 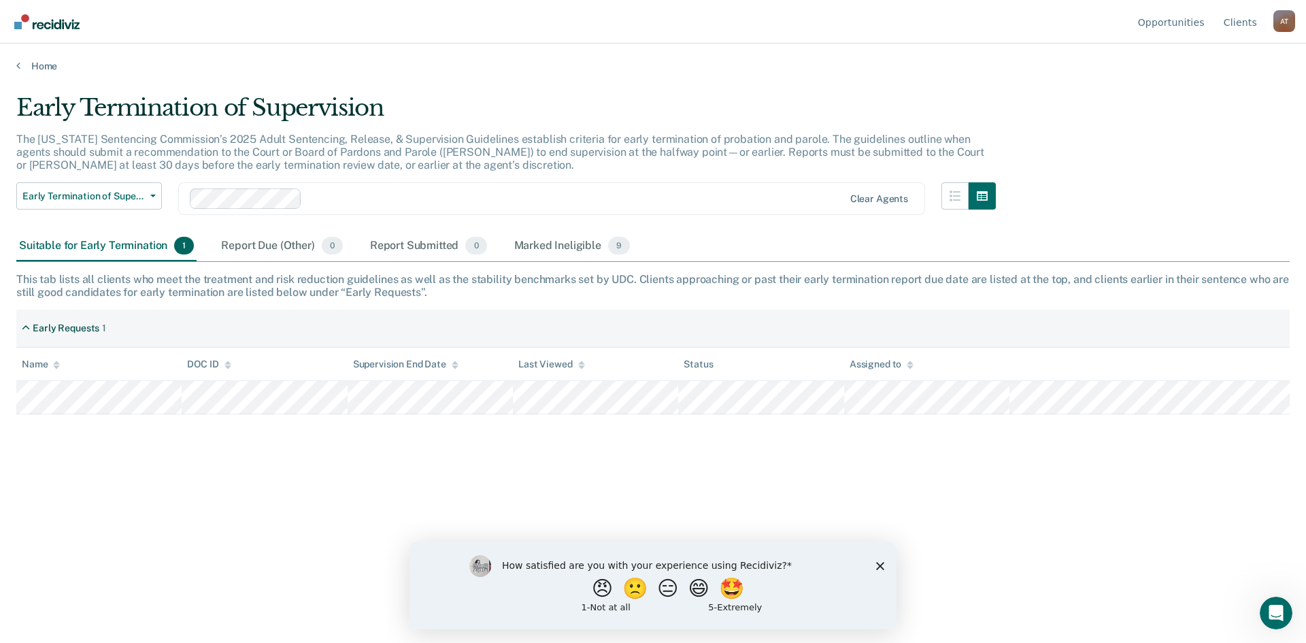 I want to click on span: Early Termination of Supervision, so click(x=84, y=196).